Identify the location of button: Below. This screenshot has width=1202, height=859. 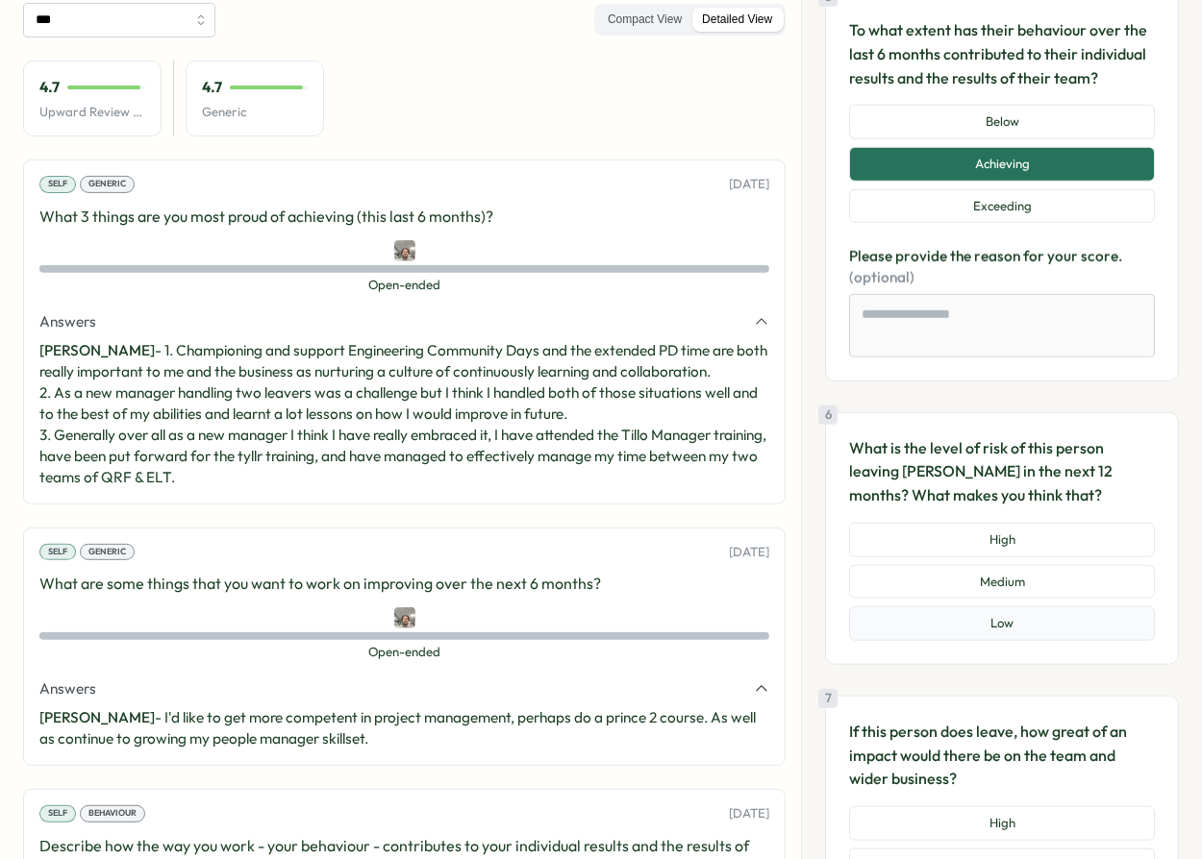
(1002, 122).